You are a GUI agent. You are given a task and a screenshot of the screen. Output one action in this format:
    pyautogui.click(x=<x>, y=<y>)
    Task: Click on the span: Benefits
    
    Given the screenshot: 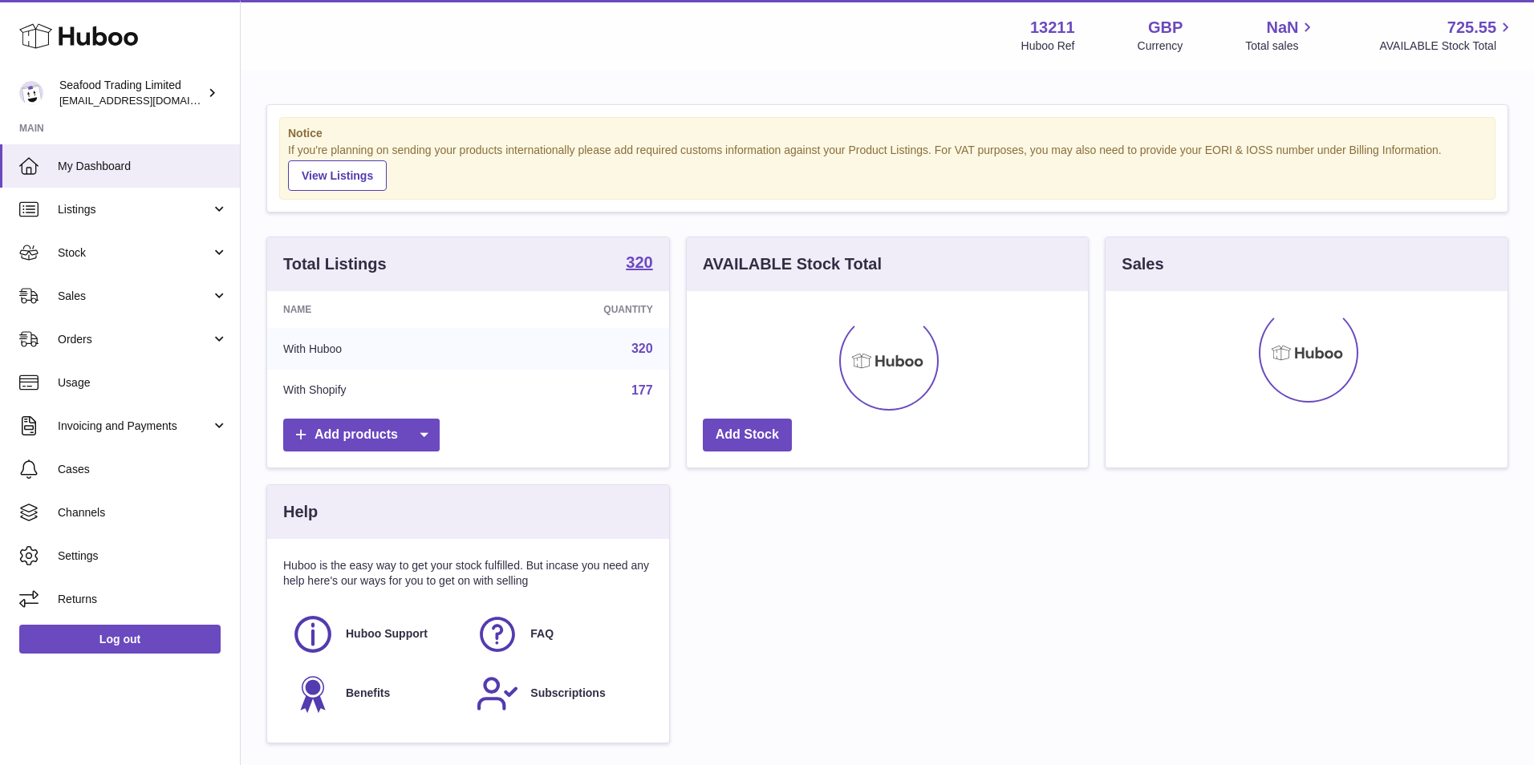 What is the action you would take?
    pyautogui.click(x=367, y=693)
    